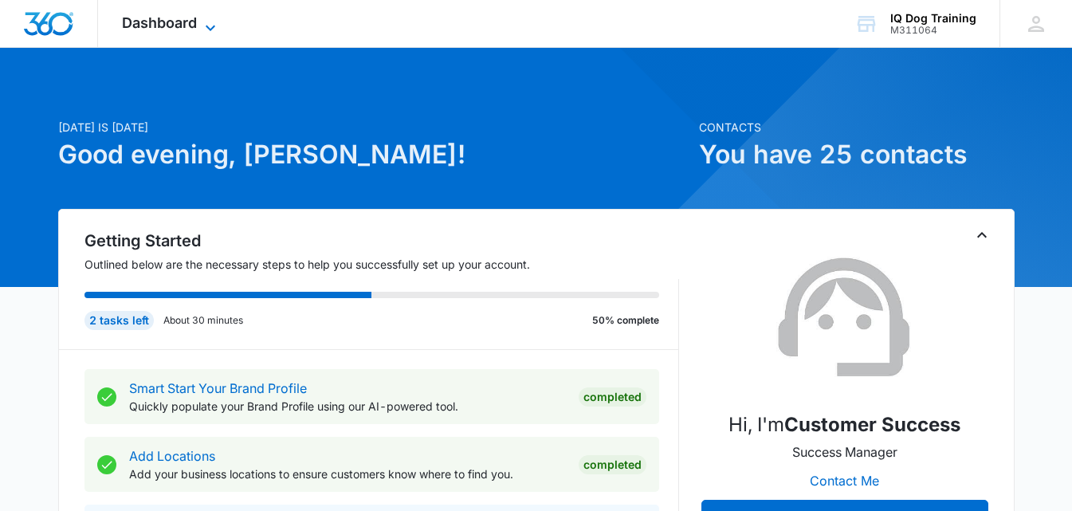  I want to click on p: Quickly populate your Brand Profile using our AI-powered tool., so click(348, 406).